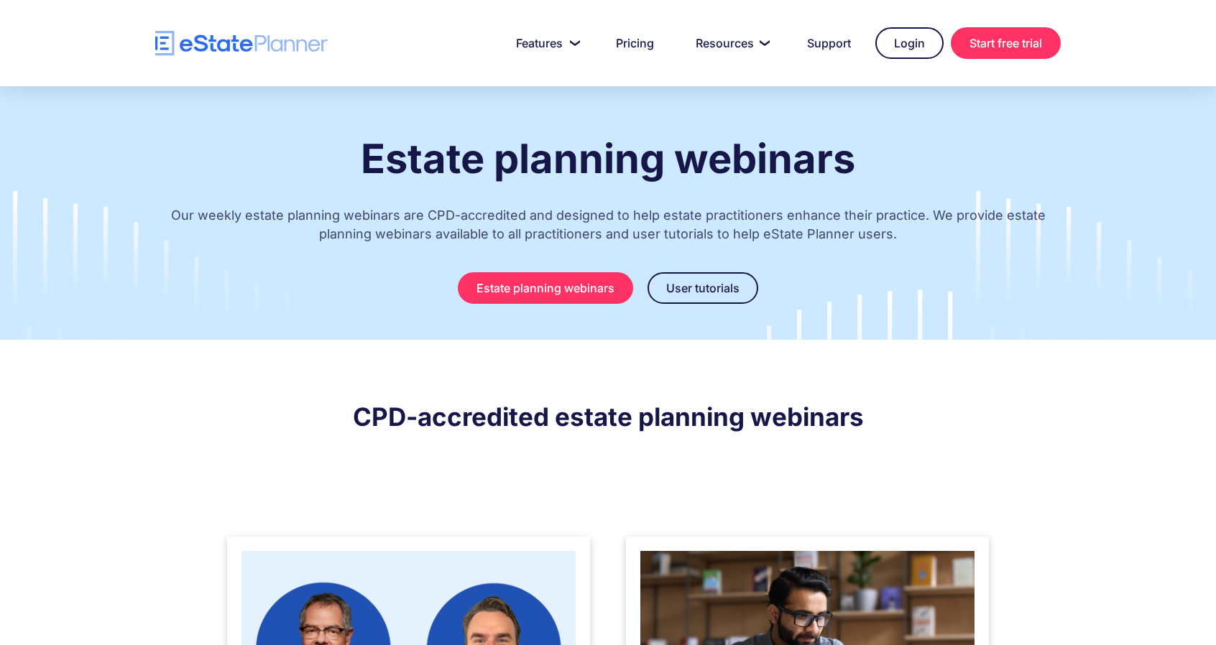 Image resolution: width=1216 pixels, height=645 pixels. What do you see at coordinates (608, 229) in the screenshot?
I see `p: Our weekly estate planning webinars are CPD-accredited and designed to help estate practitioners ...` at bounding box center [608, 229].